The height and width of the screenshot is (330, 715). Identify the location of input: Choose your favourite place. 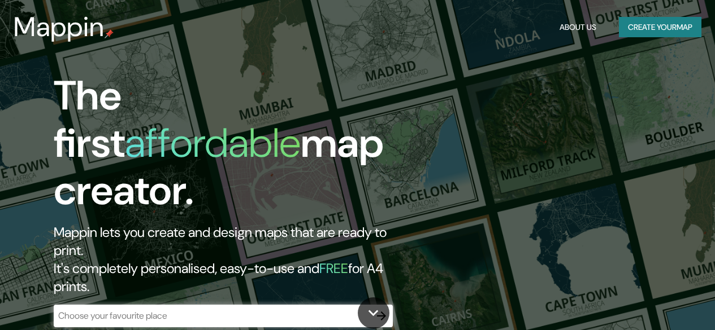
(212, 316).